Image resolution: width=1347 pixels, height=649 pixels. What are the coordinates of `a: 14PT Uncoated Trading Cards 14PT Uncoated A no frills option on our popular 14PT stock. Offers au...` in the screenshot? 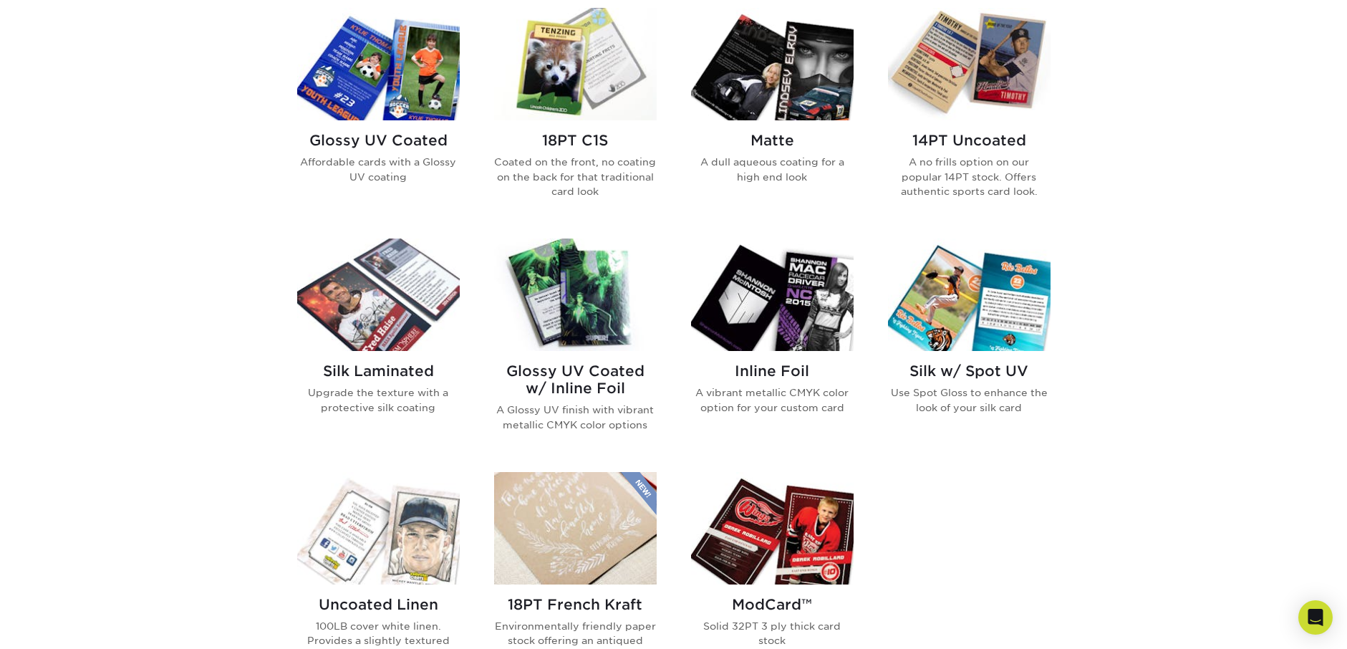 It's located at (969, 115).